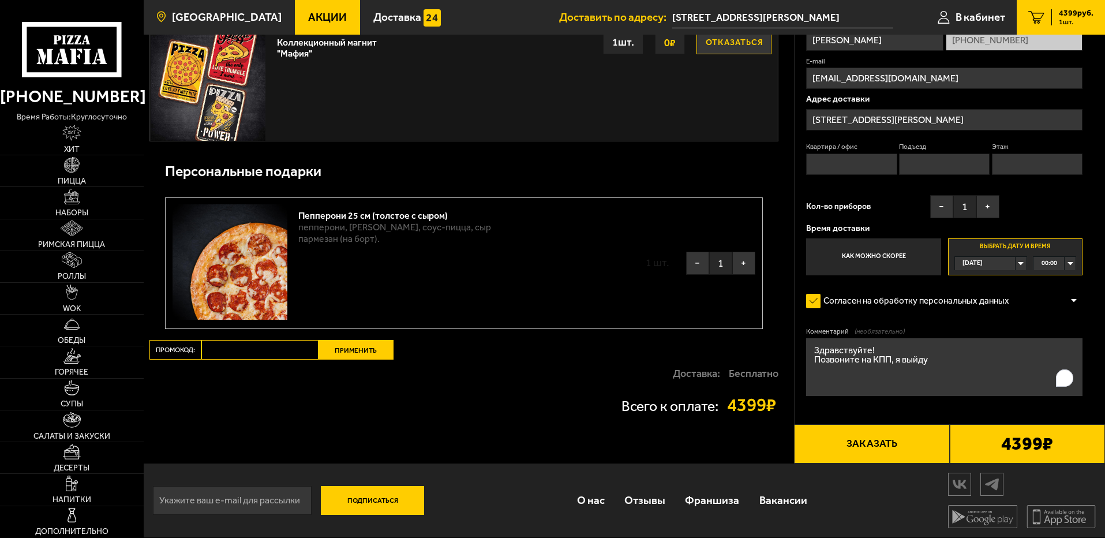 The image size is (1105, 538). What do you see at coordinates (243, 171) in the screenshot?
I see `h3: Персональные подарки` at bounding box center [243, 171].